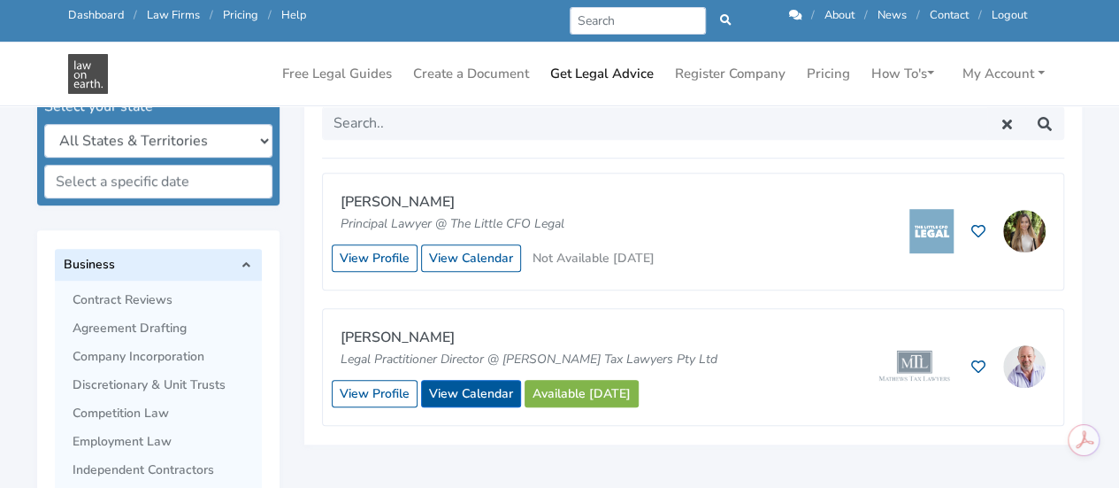 The height and width of the screenshot is (488, 1119). I want to click on a: Logout, so click(1010, 15).